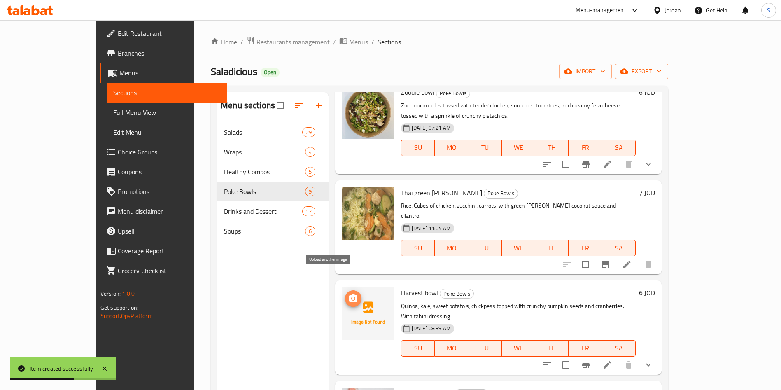 The width and height of the screenshot is (781, 390). Describe the element at coordinates (368, 313) in the screenshot. I see `img: Harvest bowl` at that location.